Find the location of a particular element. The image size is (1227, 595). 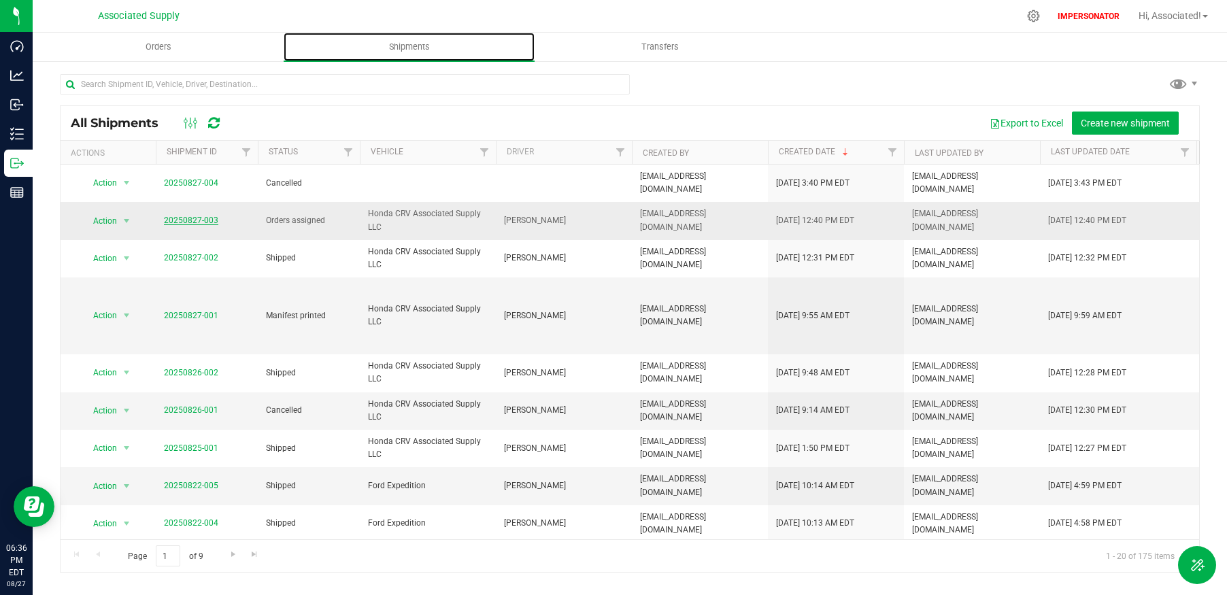

span: Associated Supply is located at coordinates (139, 16).